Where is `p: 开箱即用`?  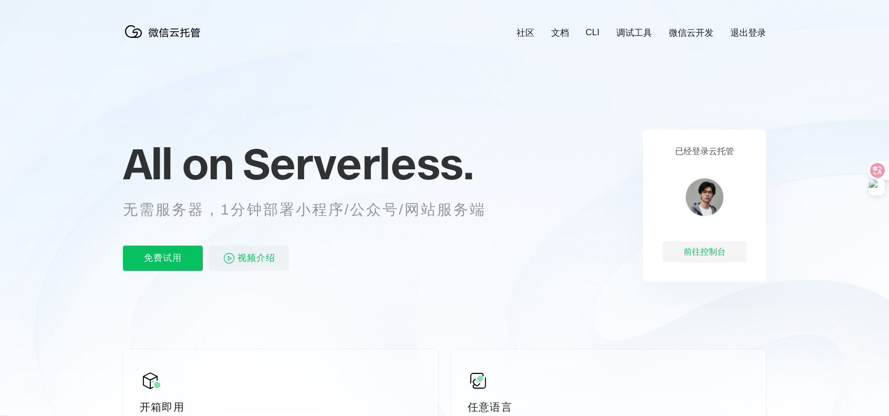
p: 开箱即用 is located at coordinates (281, 407).